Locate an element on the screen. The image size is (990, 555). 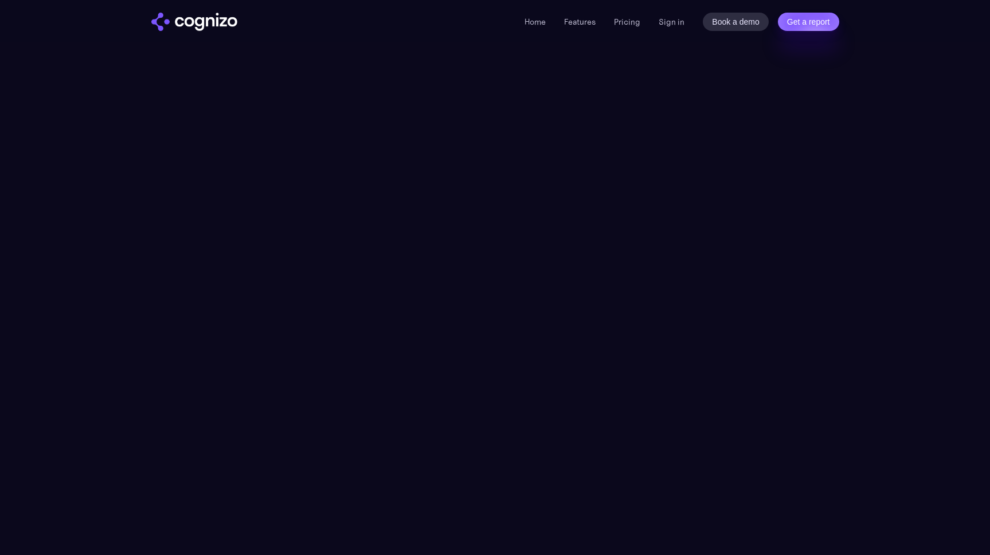
a: Book a demo is located at coordinates (736, 22).